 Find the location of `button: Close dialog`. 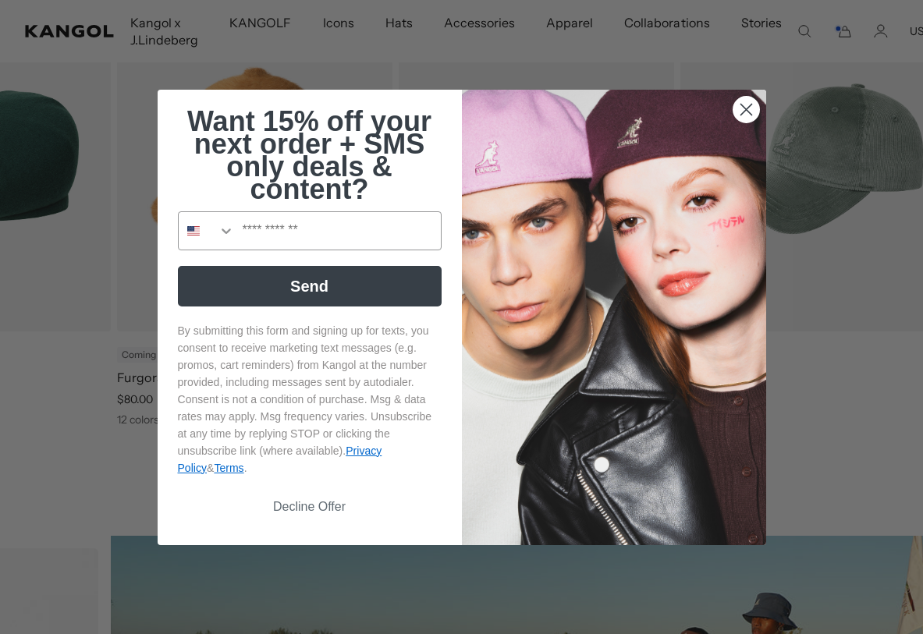

button: Close dialog is located at coordinates (746, 109).